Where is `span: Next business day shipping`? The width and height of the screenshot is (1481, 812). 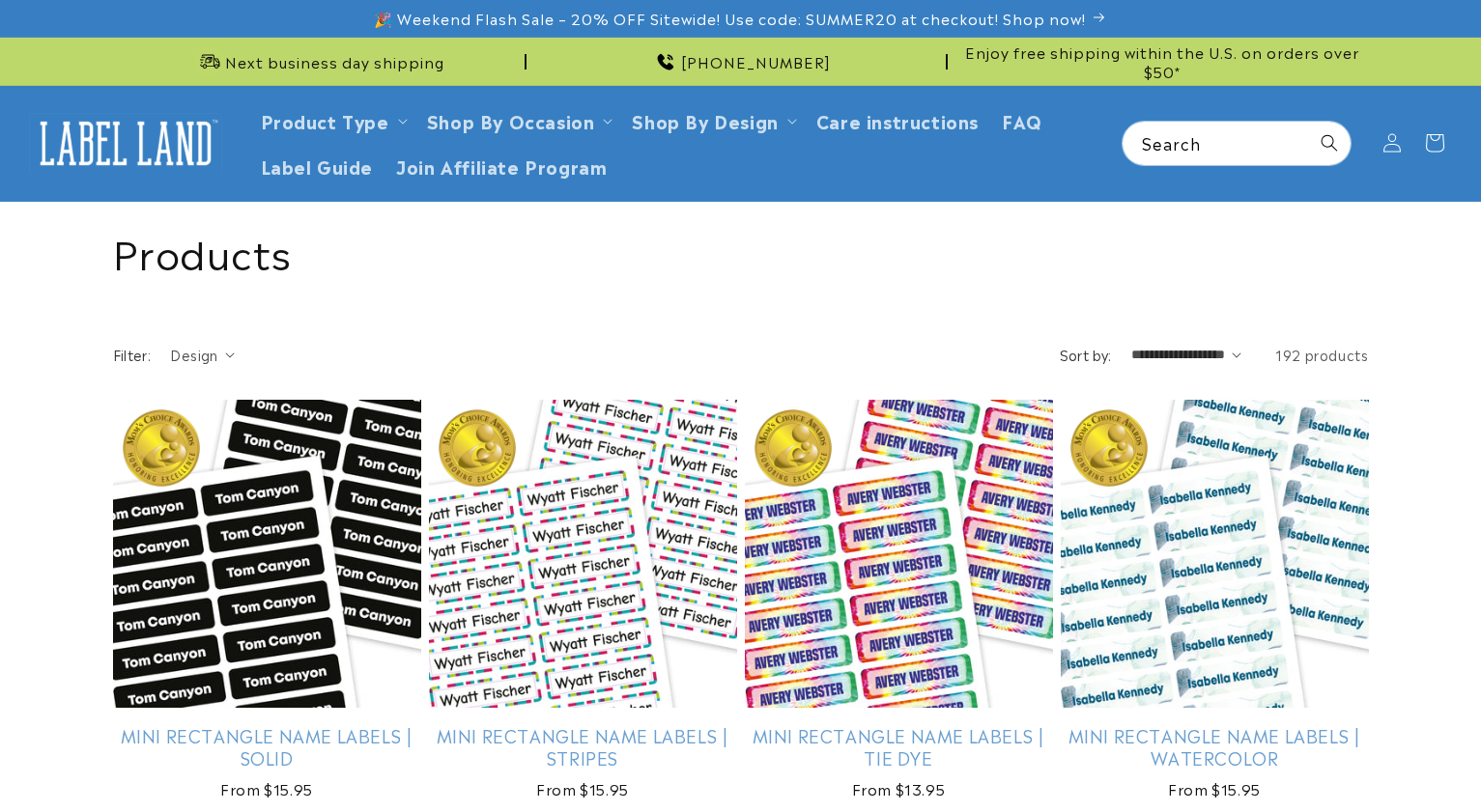
span: Next business day shipping is located at coordinates (334, 62).